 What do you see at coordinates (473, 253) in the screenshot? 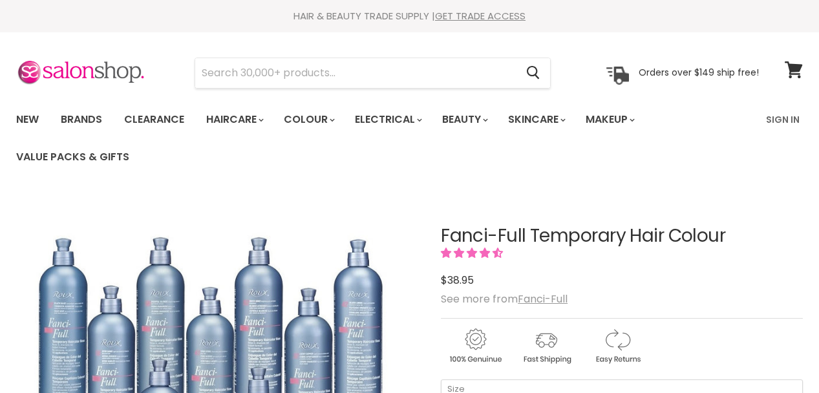
I see `span: 4.25 stars` at bounding box center [473, 253].